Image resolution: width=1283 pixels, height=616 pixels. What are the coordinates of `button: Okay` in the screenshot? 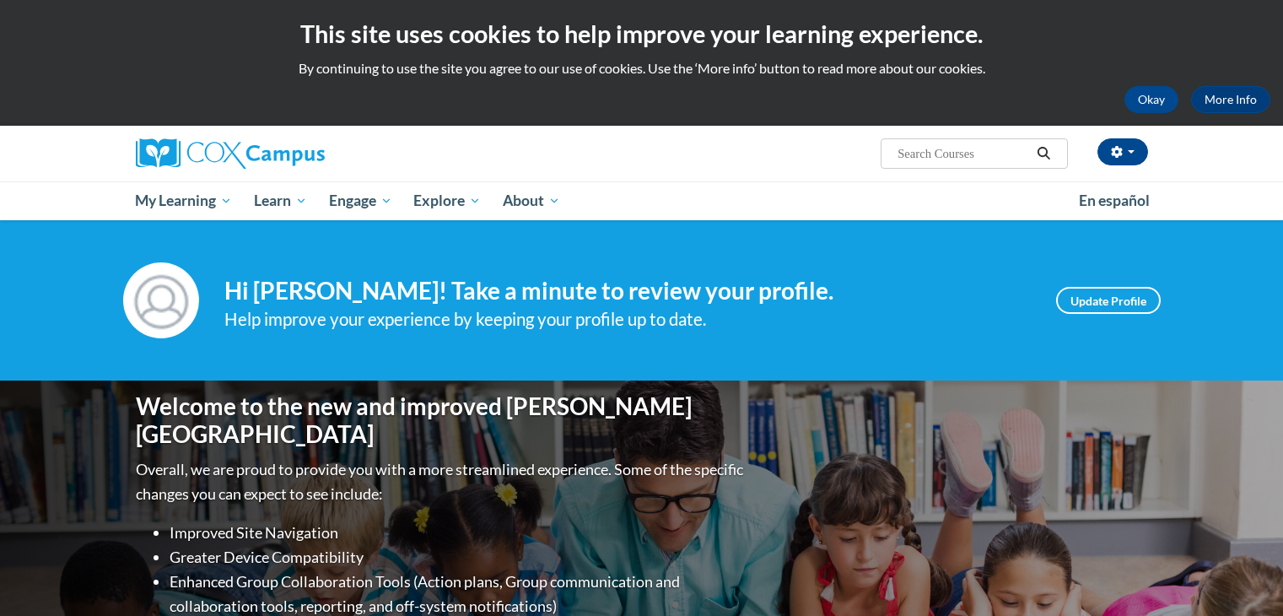 It's located at (1151, 100).